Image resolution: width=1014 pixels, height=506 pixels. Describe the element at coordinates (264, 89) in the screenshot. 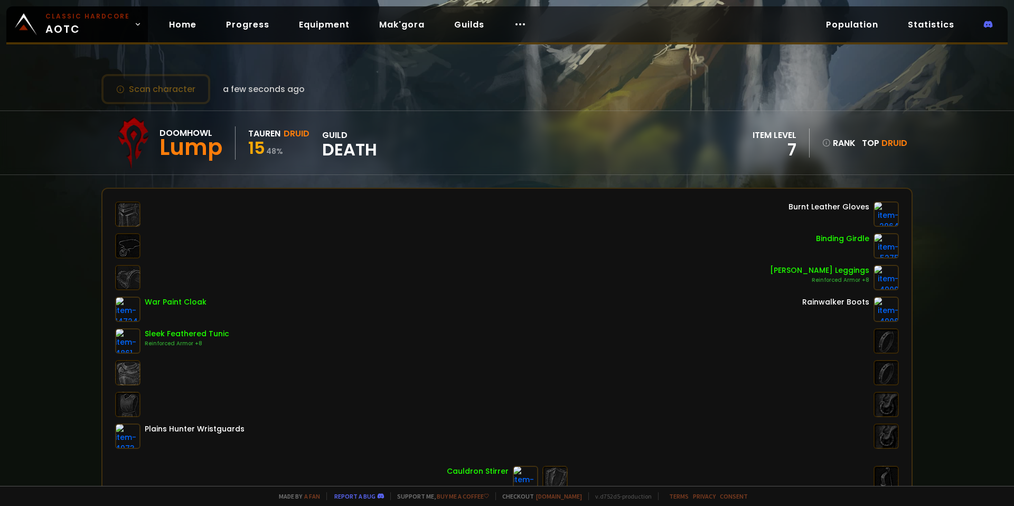

I see `span: a few seconds ago` at that location.